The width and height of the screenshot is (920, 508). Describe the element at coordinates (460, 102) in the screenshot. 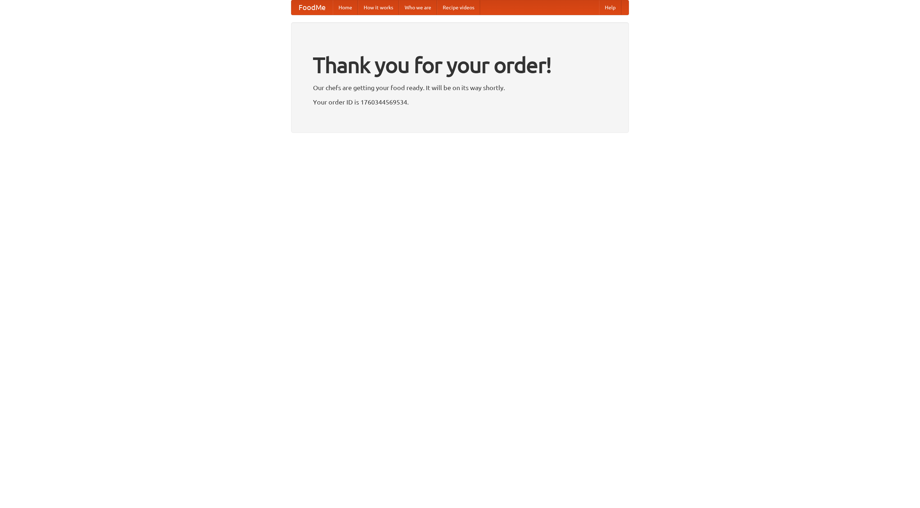

I see `p: Your order ID is 1760344569534.` at that location.